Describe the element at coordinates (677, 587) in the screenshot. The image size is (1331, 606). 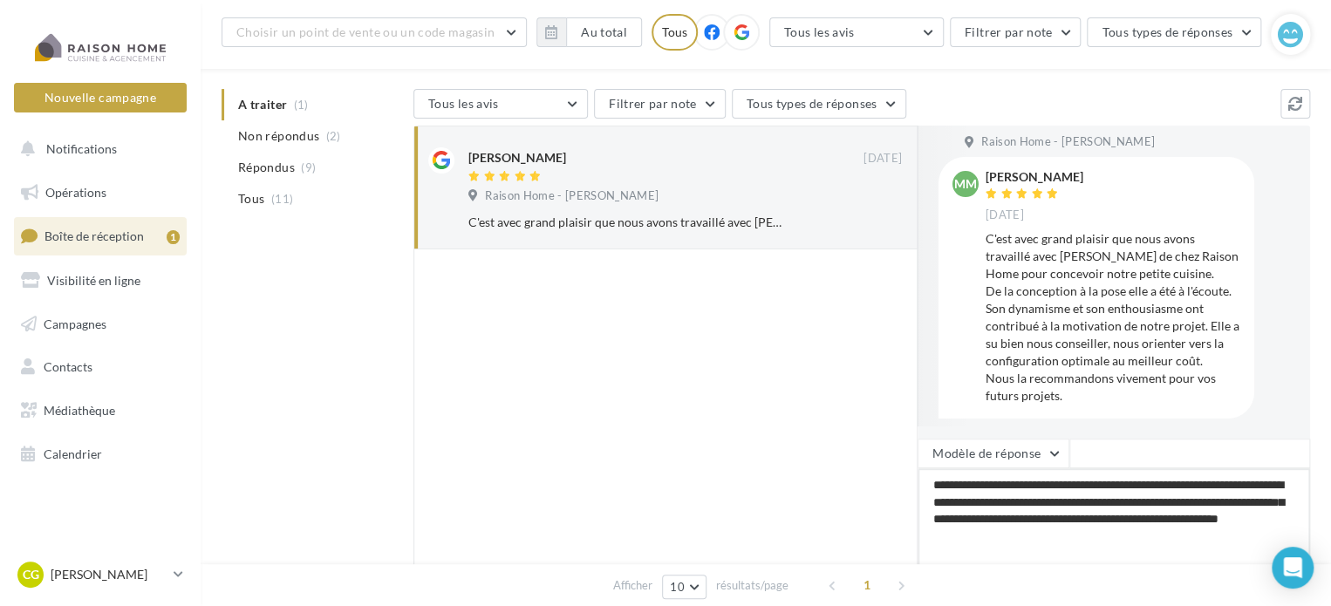
I see `span: 10` at that location.